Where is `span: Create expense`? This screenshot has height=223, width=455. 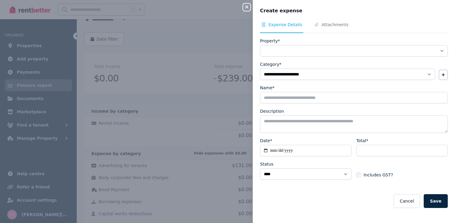
span: Create expense is located at coordinates (281, 11).